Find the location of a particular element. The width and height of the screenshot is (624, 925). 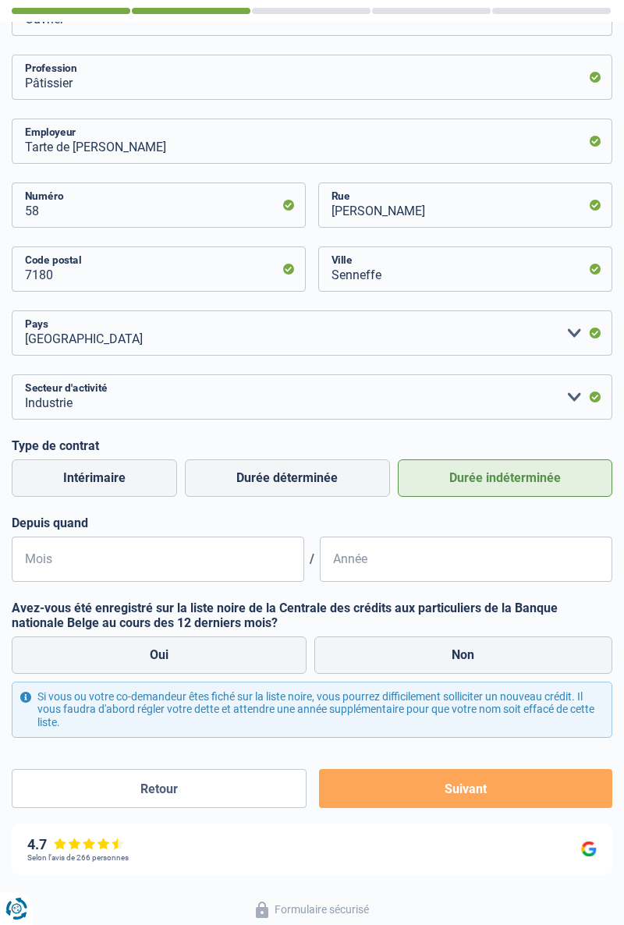

div: 4 is located at coordinates (431, 11).